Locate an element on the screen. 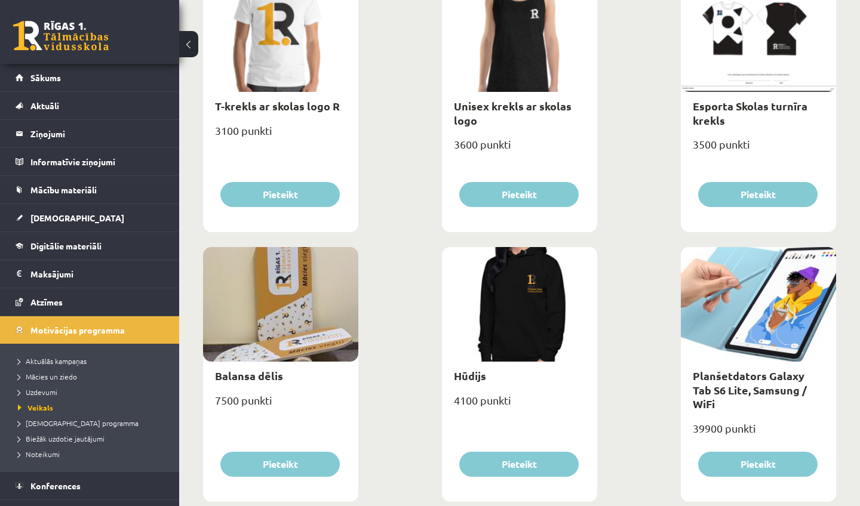  a: Mācību materiāli is located at coordinates (90, 190).